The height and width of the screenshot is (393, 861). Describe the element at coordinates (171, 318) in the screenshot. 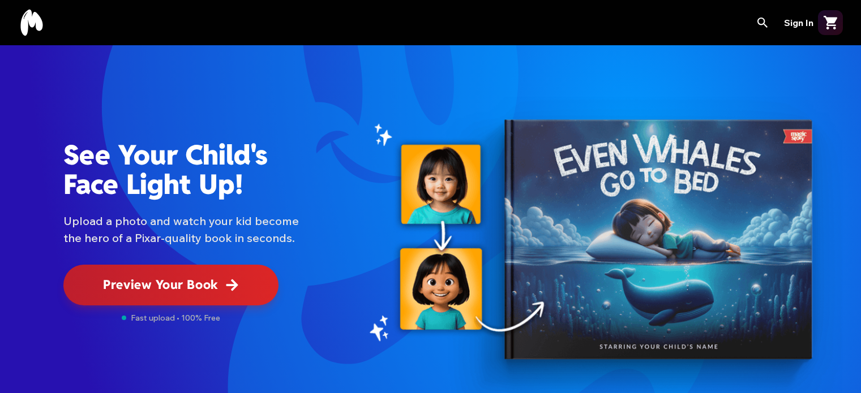

I see `p: Fast upload • 100% Free` at that location.